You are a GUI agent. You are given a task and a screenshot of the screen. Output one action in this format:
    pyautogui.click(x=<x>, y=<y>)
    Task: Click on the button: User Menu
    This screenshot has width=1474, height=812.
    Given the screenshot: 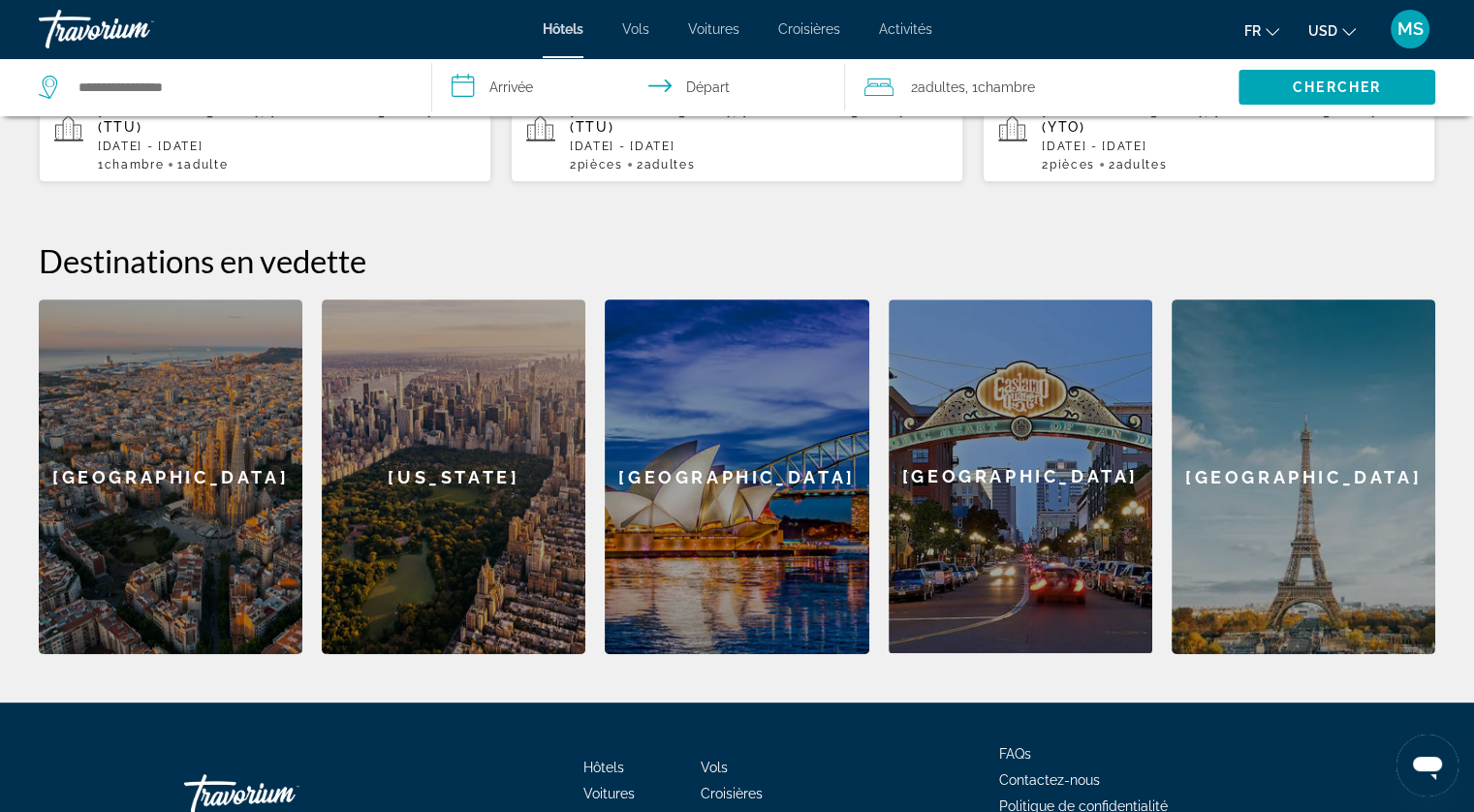 What is the action you would take?
    pyautogui.click(x=1410, y=29)
    